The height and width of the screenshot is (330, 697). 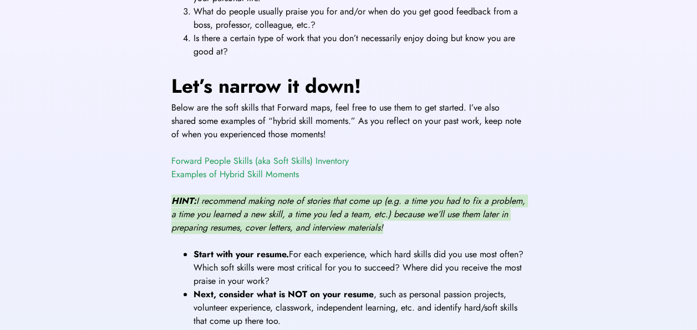 What do you see at coordinates (357, 18) in the screenshot?
I see `span: What do people usually praise you for and/or when do you get good feedback from a boss, professor...` at bounding box center [357, 18].